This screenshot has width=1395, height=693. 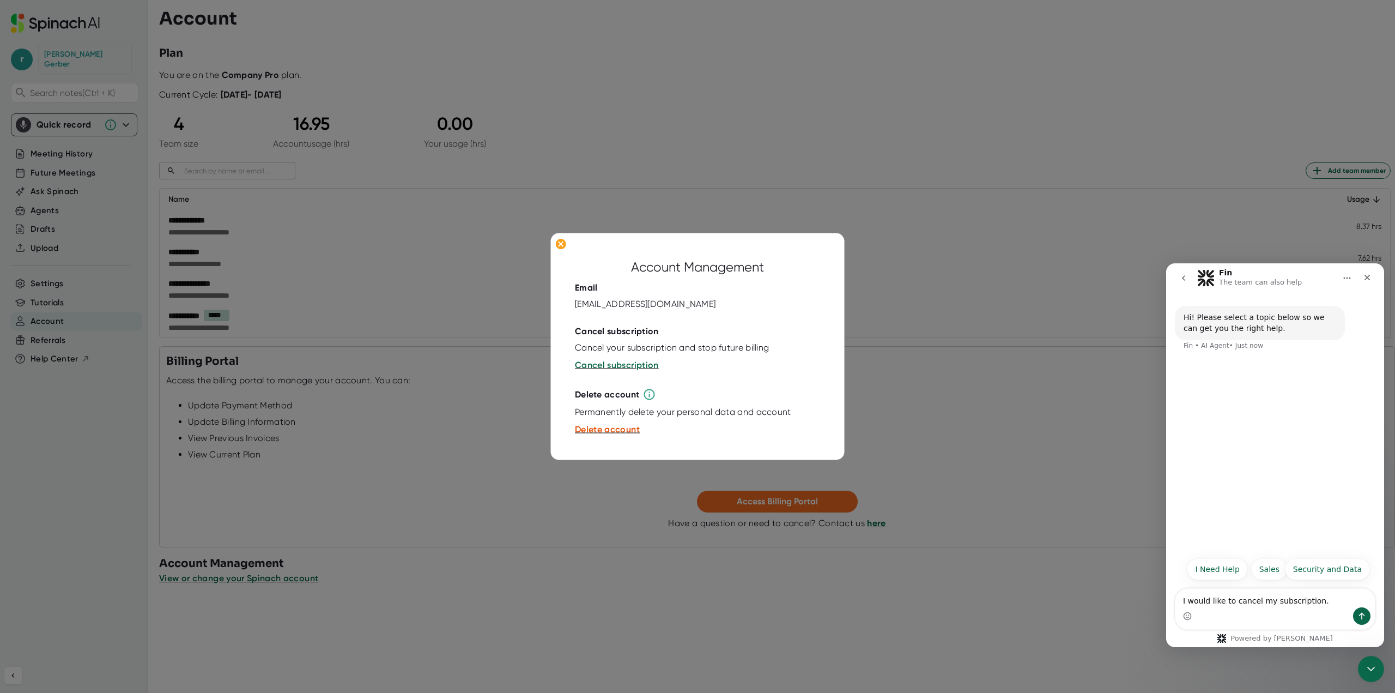 What do you see at coordinates (103, 306) in the screenshot?
I see `button: Sales` at bounding box center [103, 306].